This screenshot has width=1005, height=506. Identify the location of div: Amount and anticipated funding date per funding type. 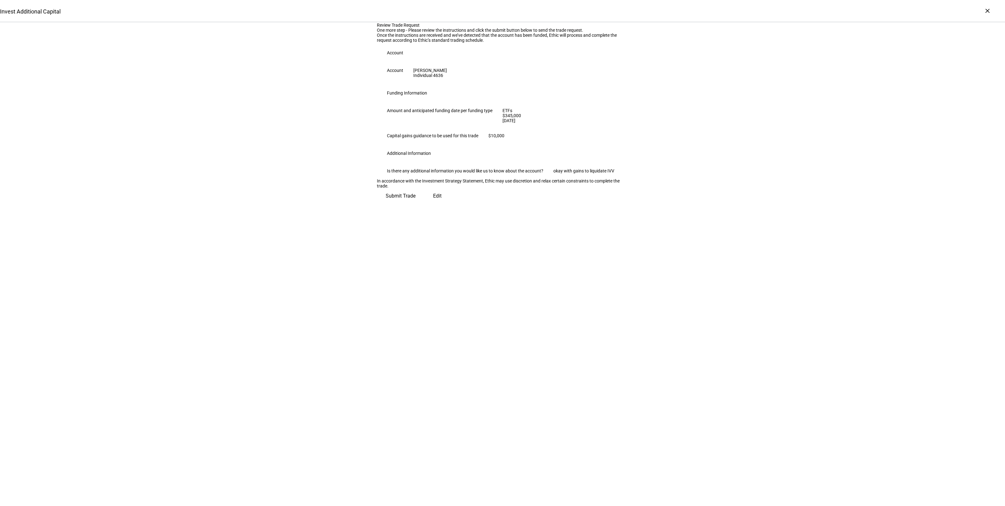
(440, 111).